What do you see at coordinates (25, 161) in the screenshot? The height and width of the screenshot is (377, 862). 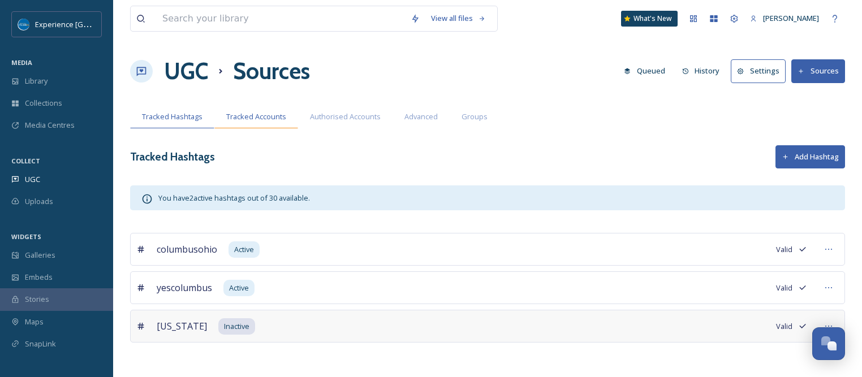 I see `span: COLLECT` at bounding box center [25, 161].